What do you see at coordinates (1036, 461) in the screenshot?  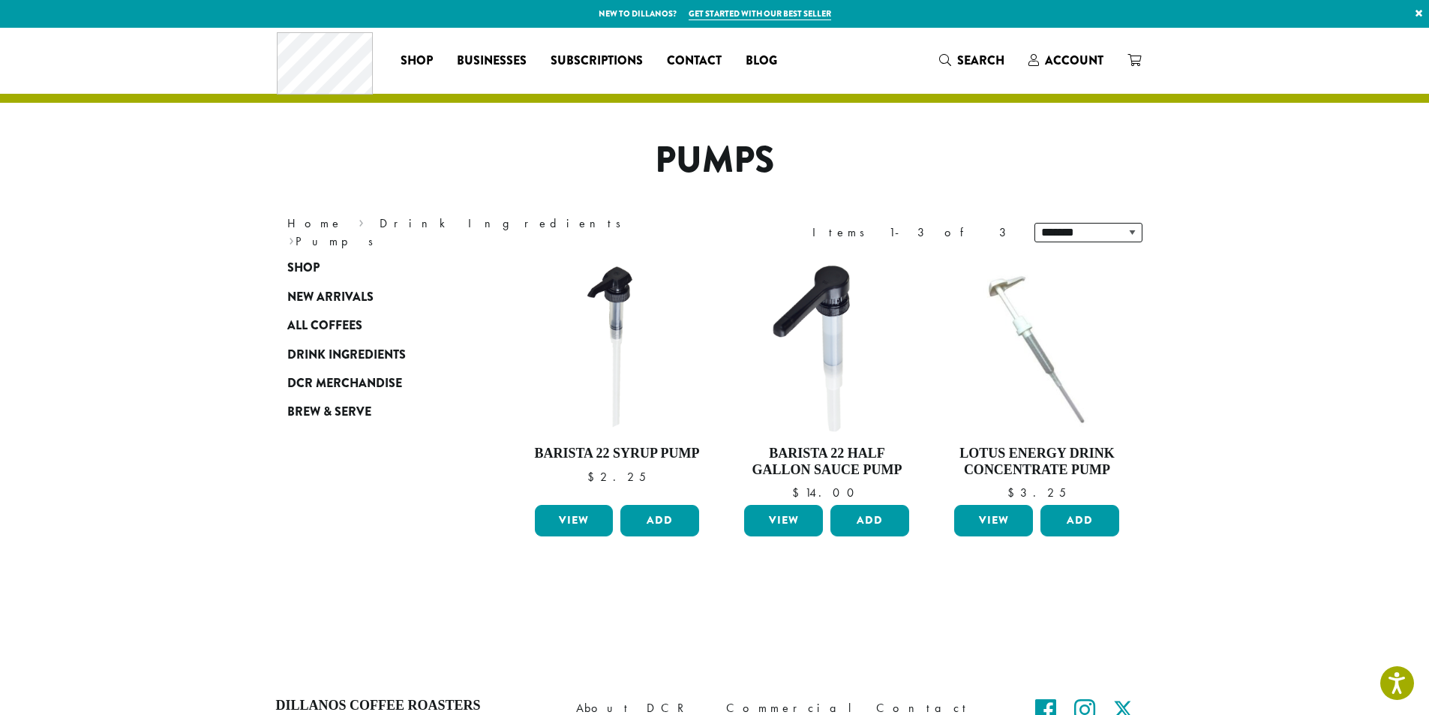 I see `h4: Lotus Energy Drink Concentrate Pump` at bounding box center [1036, 461].